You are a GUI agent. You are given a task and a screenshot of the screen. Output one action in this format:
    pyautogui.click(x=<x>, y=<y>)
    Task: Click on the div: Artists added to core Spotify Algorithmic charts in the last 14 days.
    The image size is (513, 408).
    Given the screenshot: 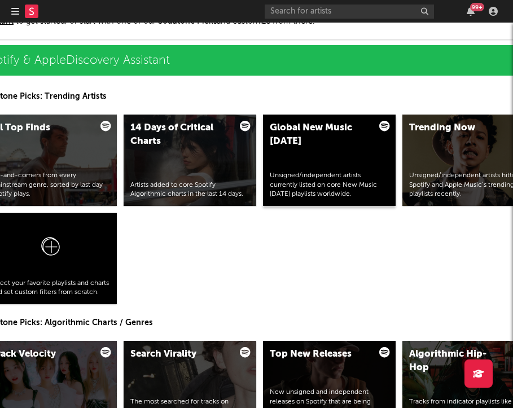 What is the action you would take?
    pyautogui.click(x=190, y=190)
    